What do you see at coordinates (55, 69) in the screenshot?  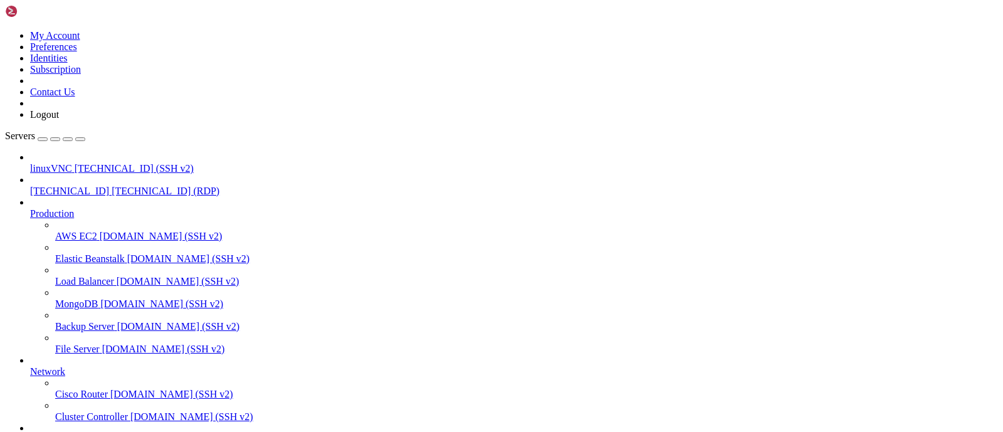 I see `a: Subscription` at bounding box center [55, 69].